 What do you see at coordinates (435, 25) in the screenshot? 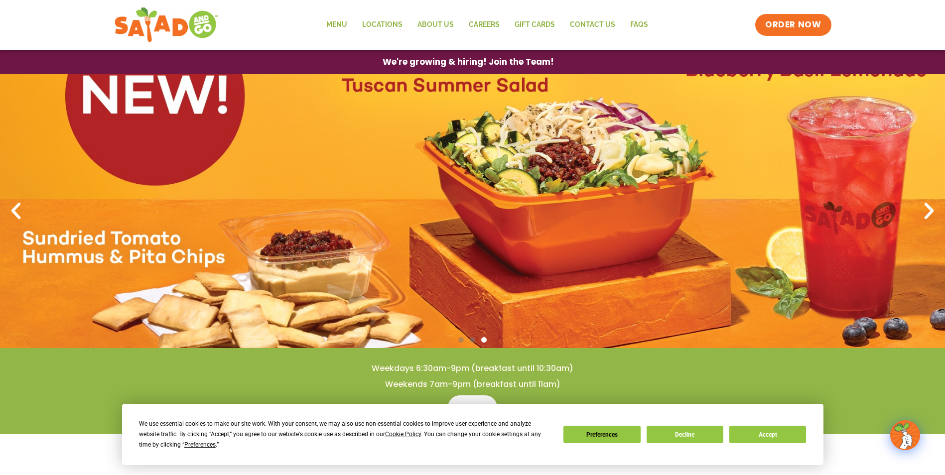
I see `a: About Us` at bounding box center [435, 25].